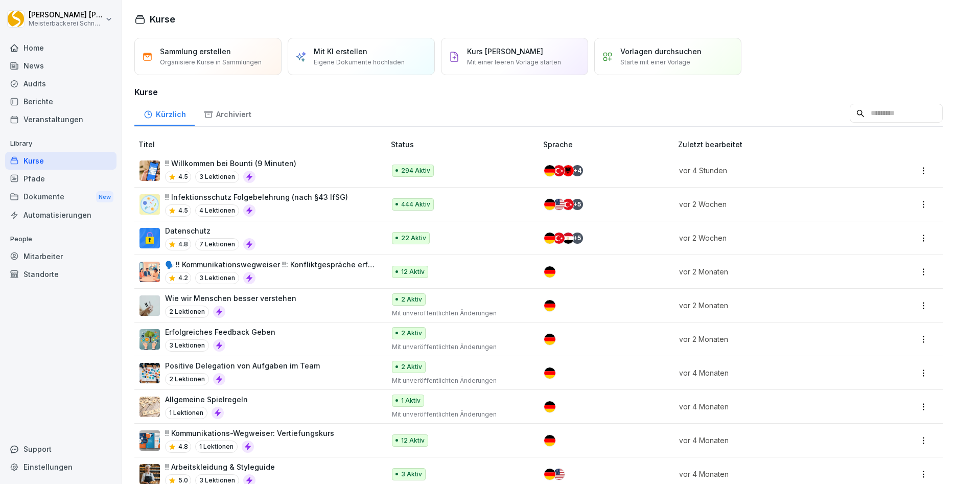  Describe the element at coordinates (61, 448) in the screenshot. I see `div: Support` at that location.